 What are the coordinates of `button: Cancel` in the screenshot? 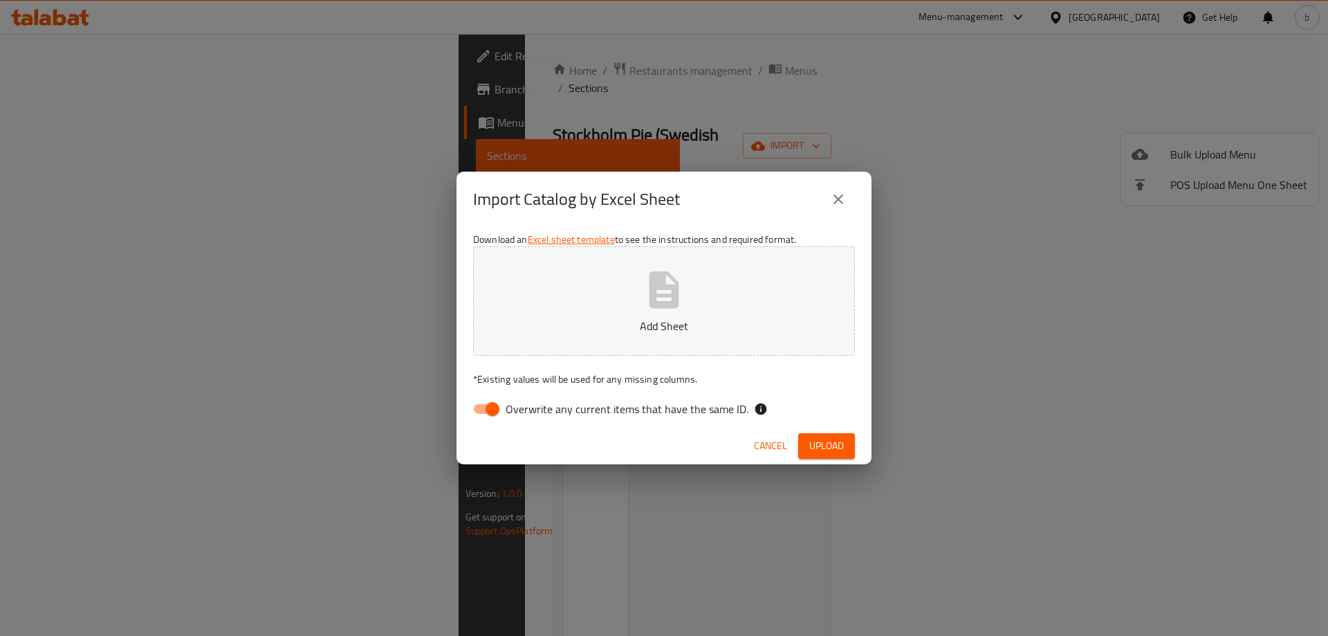 It's located at (770, 445).